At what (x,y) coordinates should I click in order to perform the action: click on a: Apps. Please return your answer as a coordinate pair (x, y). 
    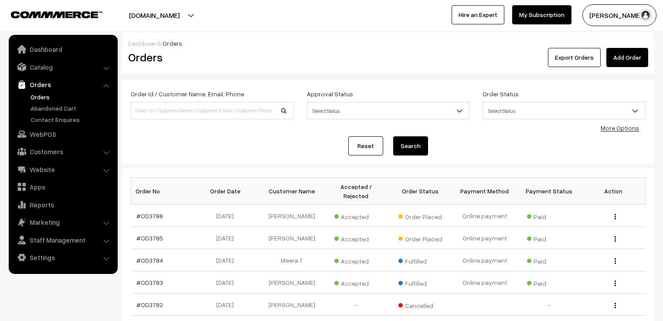
    Looking at the image, I should click on (63, 187).